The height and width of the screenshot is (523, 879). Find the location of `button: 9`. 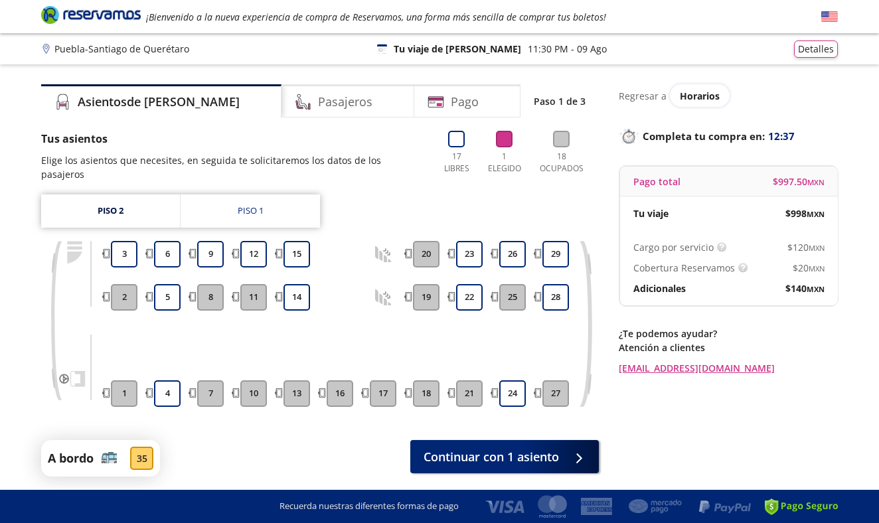

button: 9 is located at coordinates (210, 254).